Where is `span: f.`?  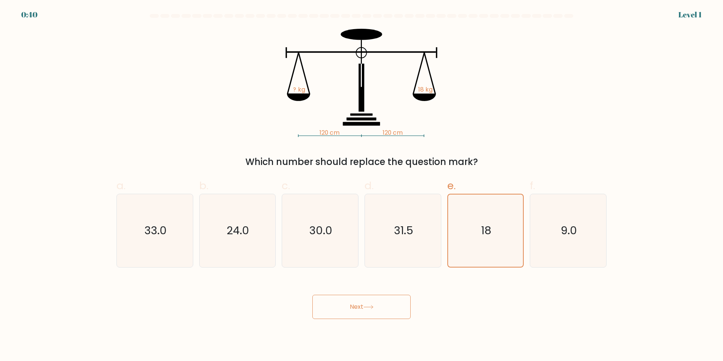
span: f. is located at coordinates (532, 185).